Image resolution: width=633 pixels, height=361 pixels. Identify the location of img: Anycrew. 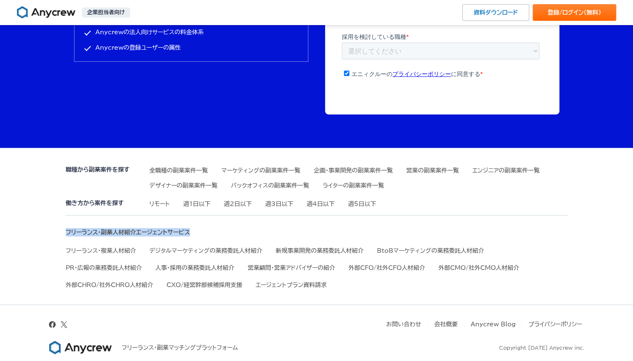
(46, 13).